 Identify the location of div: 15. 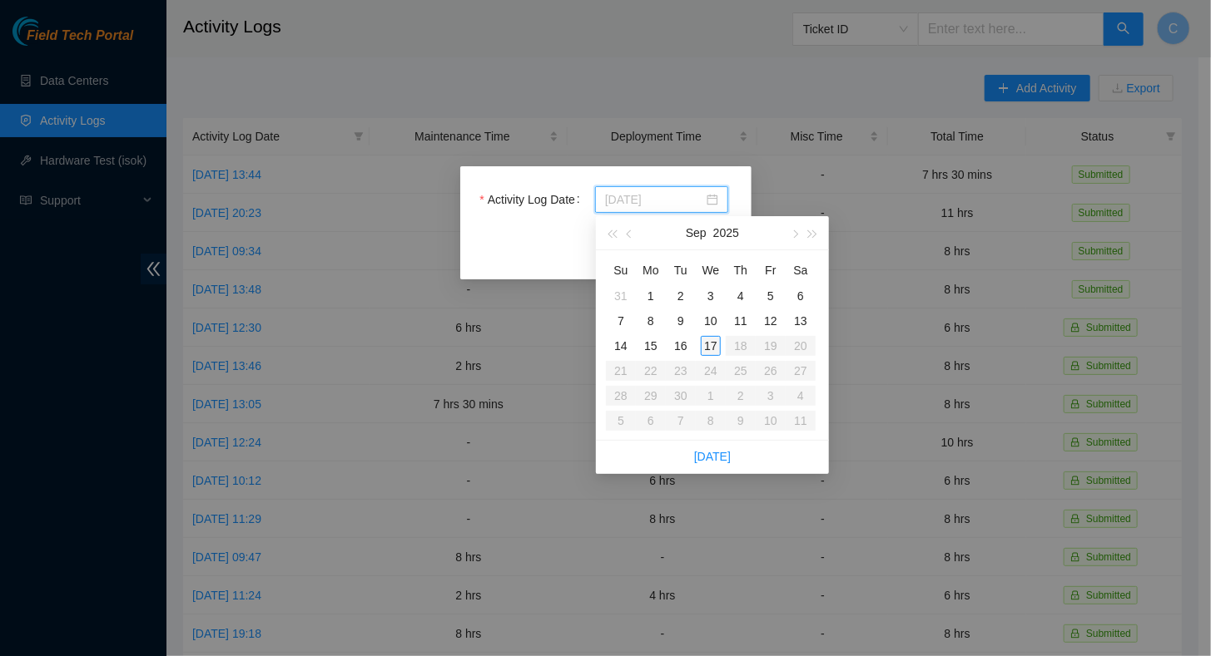
(651, 346).